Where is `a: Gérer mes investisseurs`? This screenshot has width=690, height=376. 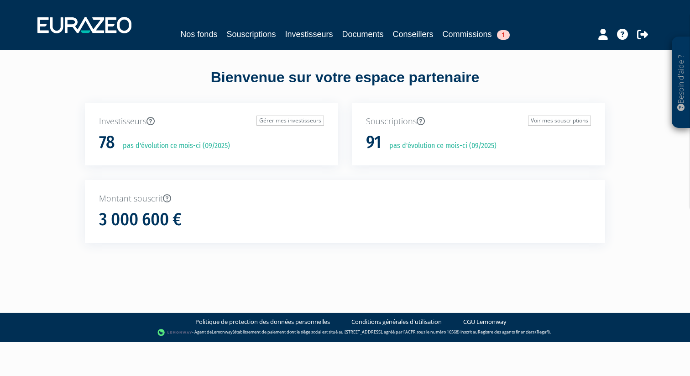 a: Gérer mes investisseurs is located at coordinates (290, 120).